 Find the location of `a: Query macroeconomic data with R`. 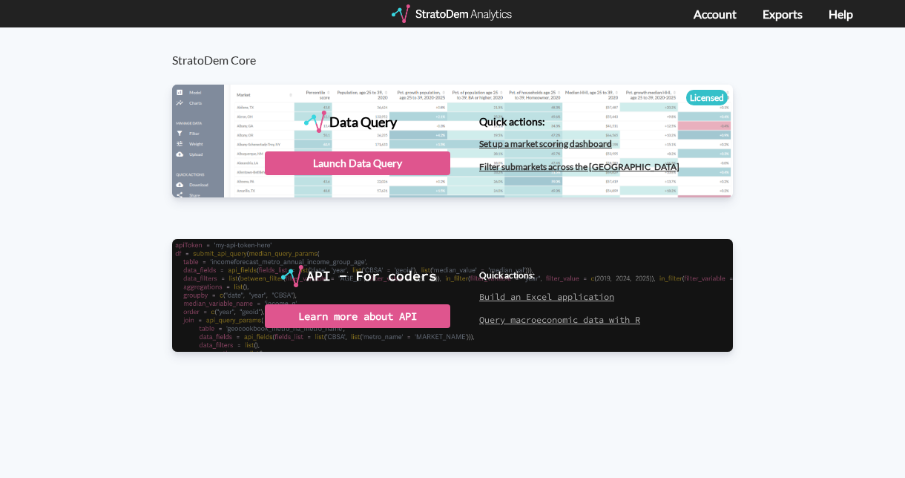

a: Query macroeconomic data with R is located at coordinates (559, 319).